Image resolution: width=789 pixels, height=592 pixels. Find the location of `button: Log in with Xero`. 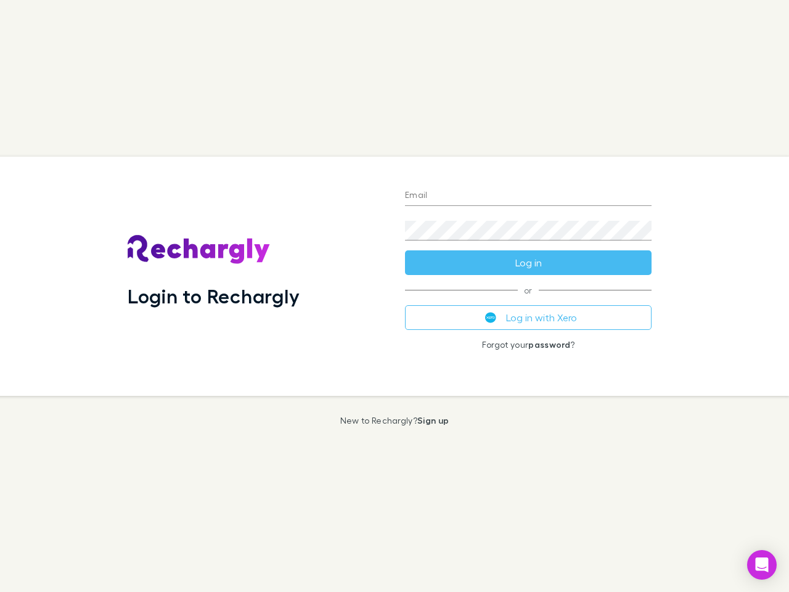

button: Log in with Xero is located at coordinates (528, 317).